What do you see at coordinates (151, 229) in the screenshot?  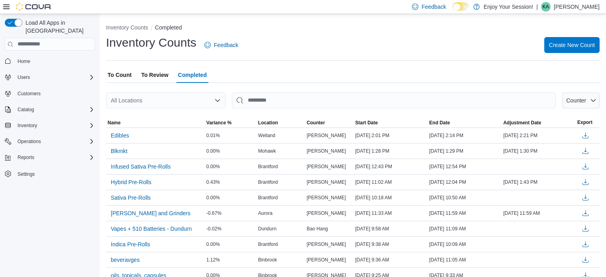 I see `span: Vapes + 510 Batteries - Dundurn` at bounding box center [151, 229].